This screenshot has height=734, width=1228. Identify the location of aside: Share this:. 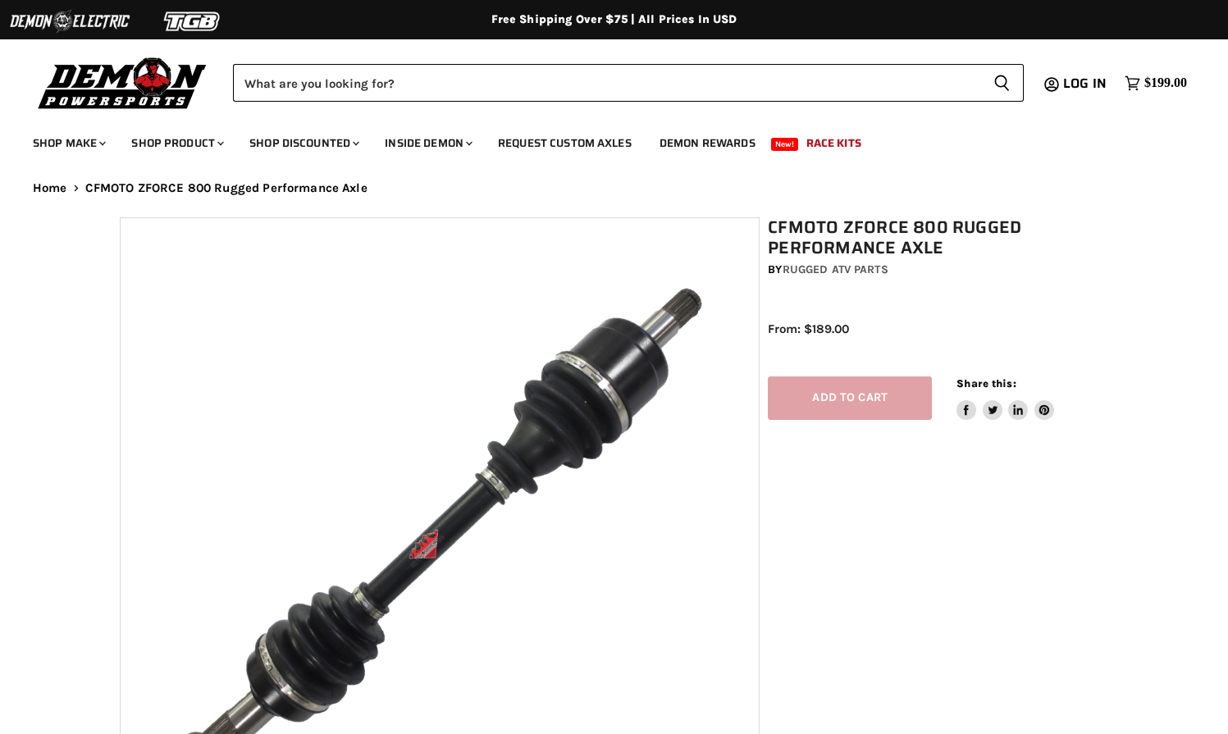
(1005, 398).